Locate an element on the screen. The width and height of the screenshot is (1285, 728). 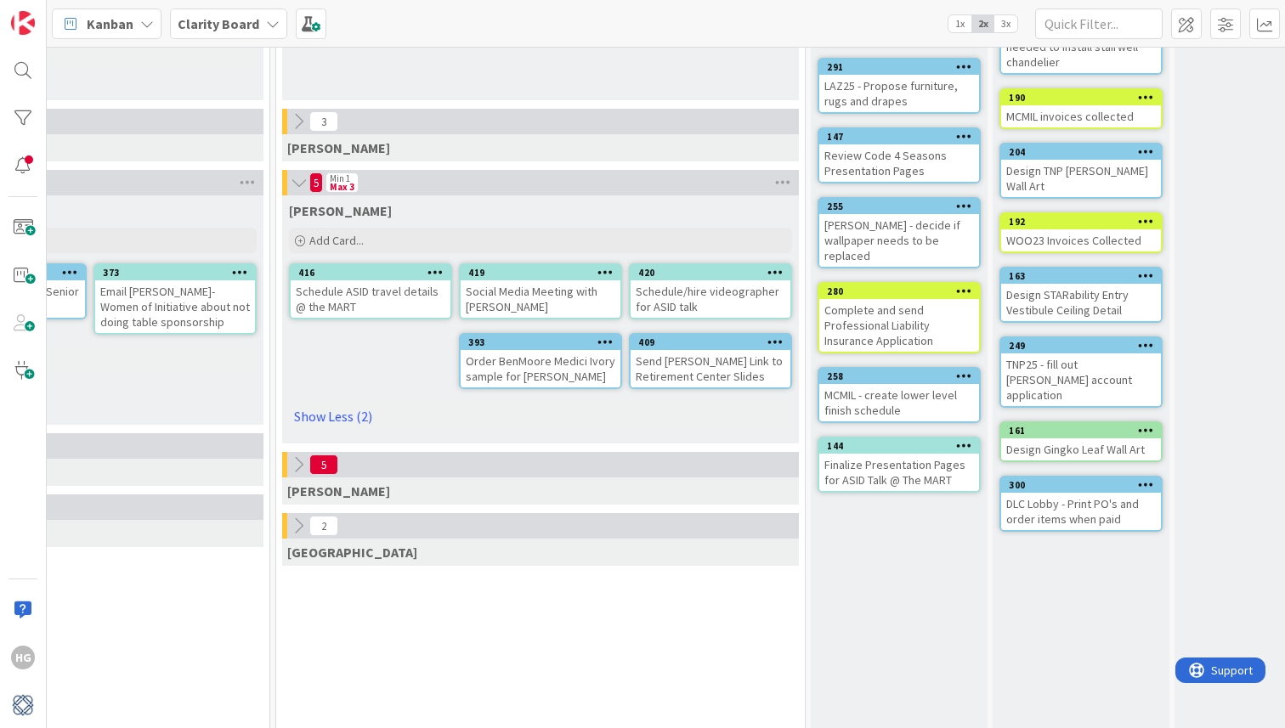
span: Kanban is located at coordinates (110, 24).